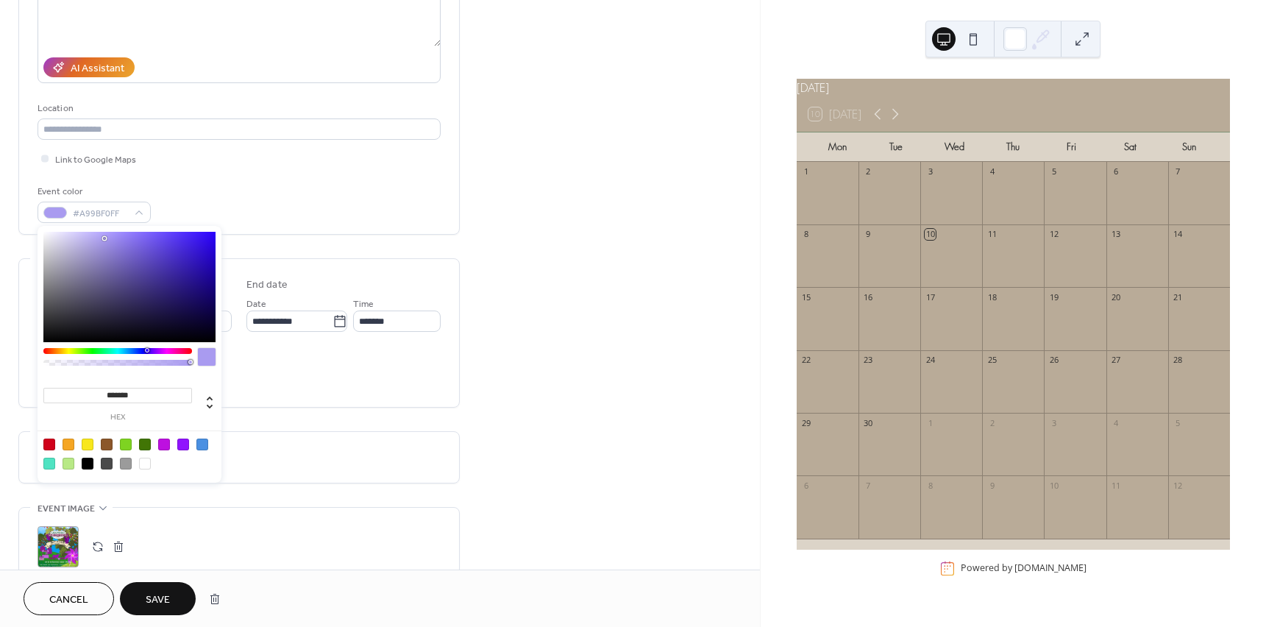 This screenshot has height=627, width=1266. What do you see at coordinates (49, 463) in the screenshot?
I see `div: #50E3C2` at bounding box center [49, 463].